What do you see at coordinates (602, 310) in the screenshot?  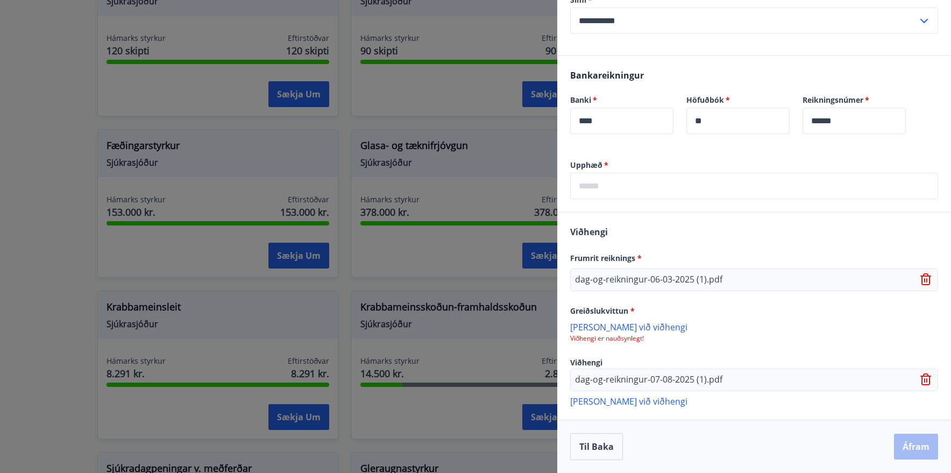 I see `span: Greiðslukvittun` at bounding box center [602, 310].